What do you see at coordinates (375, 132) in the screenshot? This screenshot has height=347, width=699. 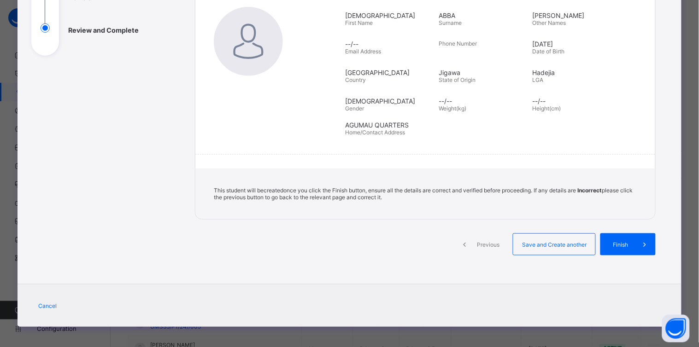 I see `span: Home/Contact Address` at bounding box center [375, 132].